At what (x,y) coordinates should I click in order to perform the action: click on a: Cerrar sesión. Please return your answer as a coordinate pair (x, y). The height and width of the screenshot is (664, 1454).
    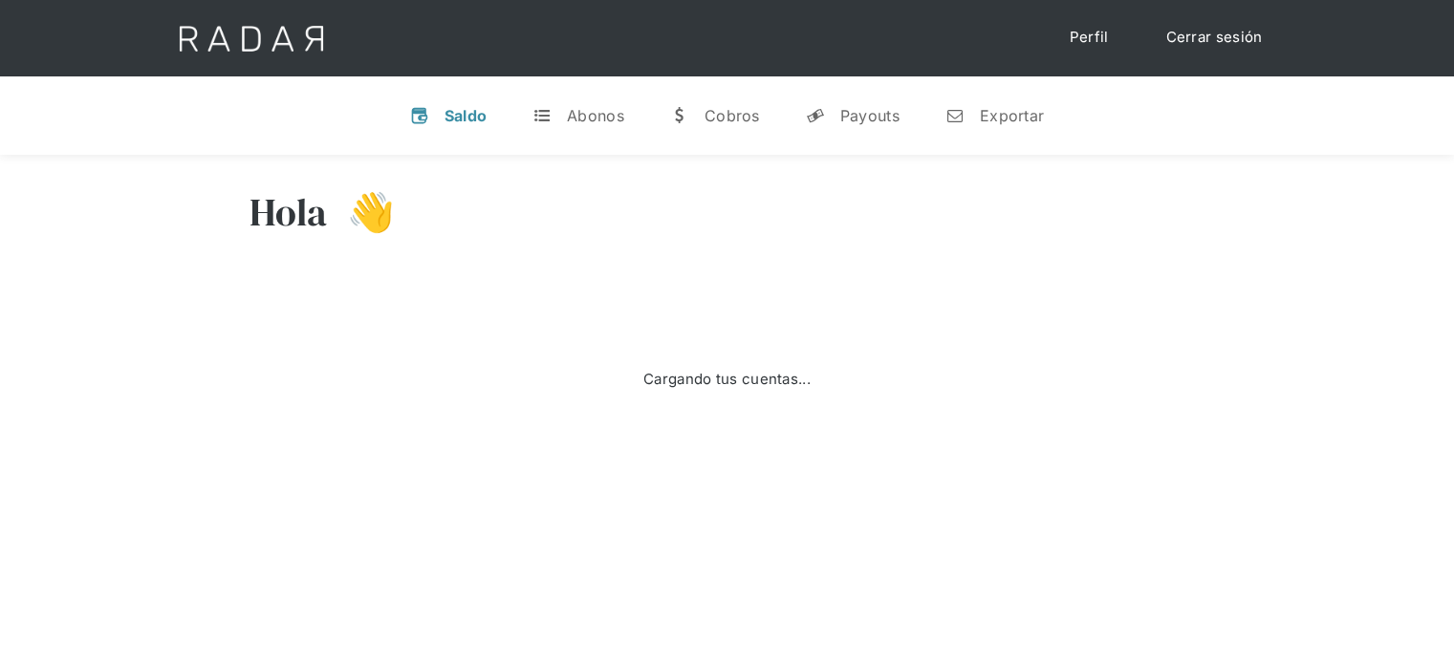
    Looking at the image, I should click on (1214, 37).